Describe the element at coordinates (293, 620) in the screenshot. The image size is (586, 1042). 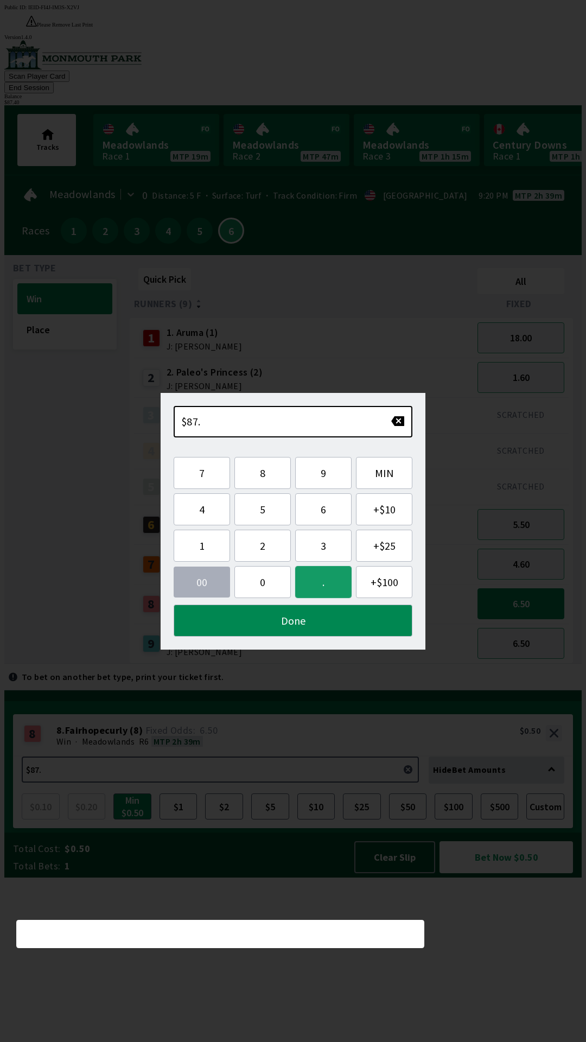
I see `span: Done` at that location.